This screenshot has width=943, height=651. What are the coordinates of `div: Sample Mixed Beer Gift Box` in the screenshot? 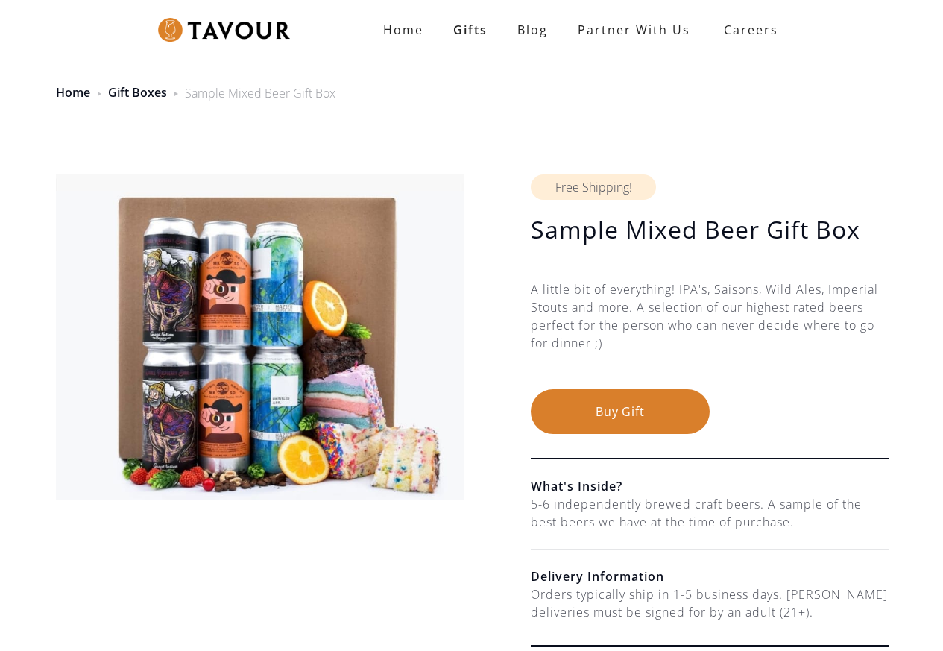 It's located at (260, 93).